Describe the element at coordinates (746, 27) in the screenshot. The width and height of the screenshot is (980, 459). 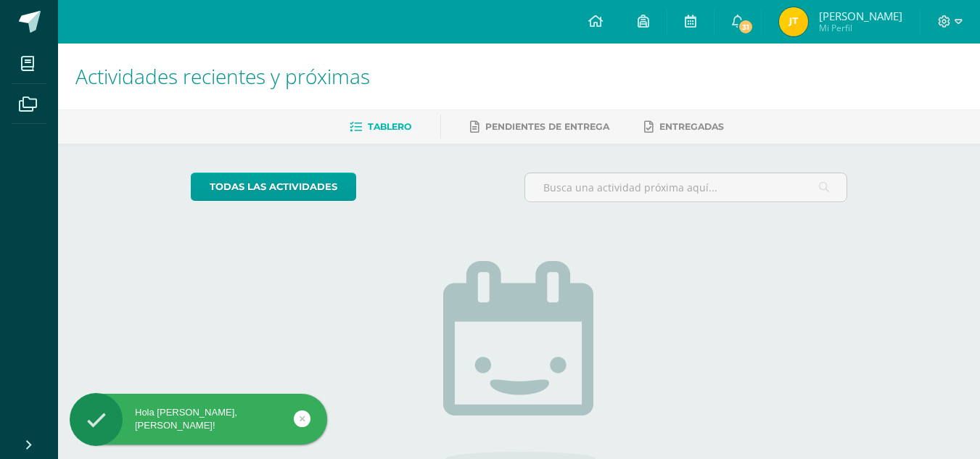
I see `span: 31` at that location.